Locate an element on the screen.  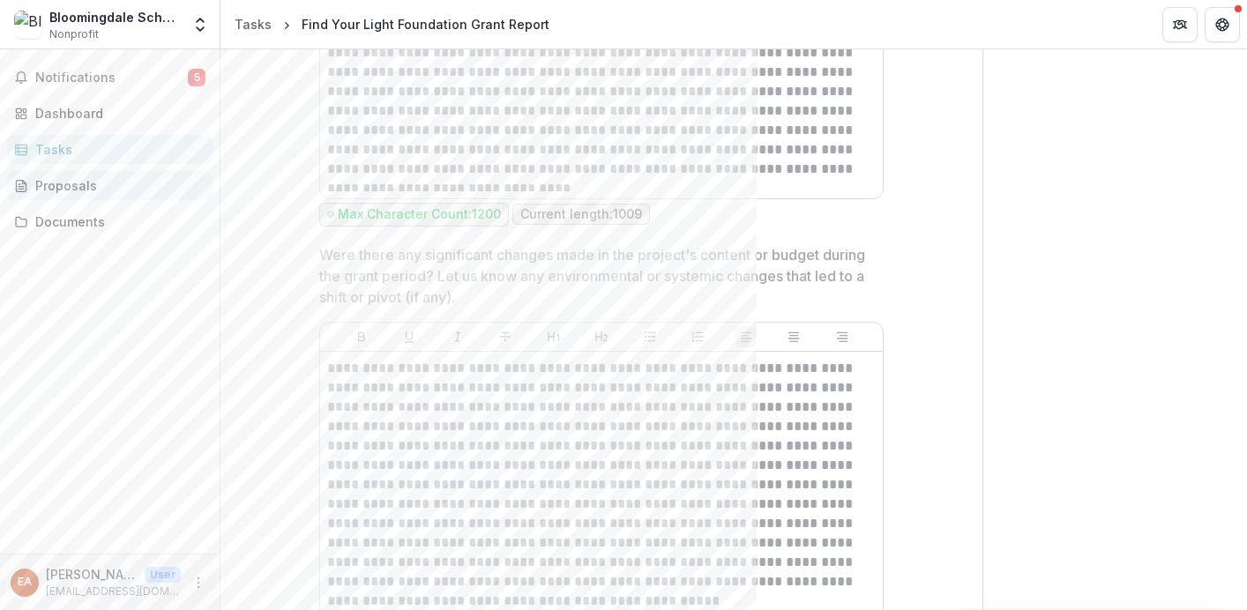
button: Align Left is located at coordinates (746, 337).